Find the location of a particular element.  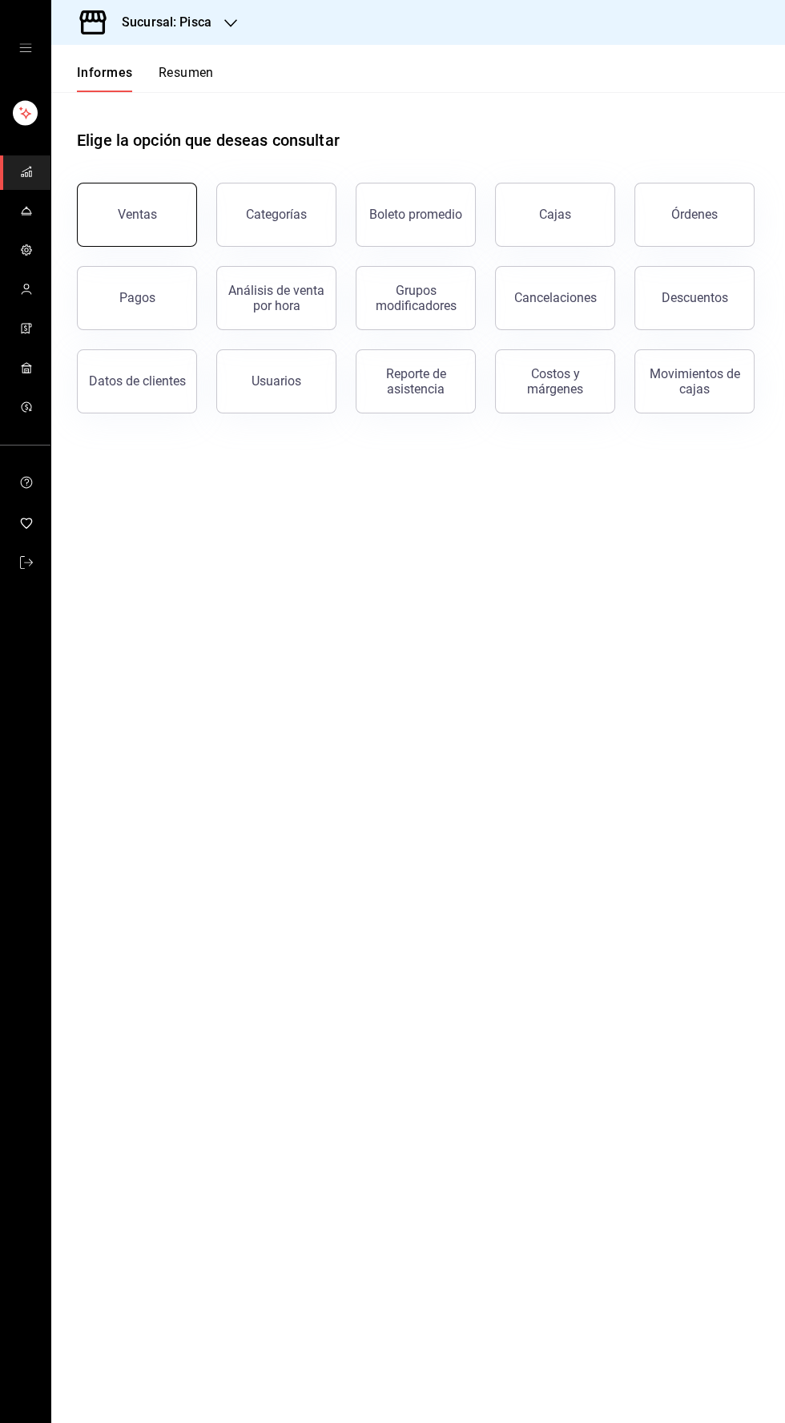

font: Elige la opción que deseas consultar is located at coordinates (208, 140).